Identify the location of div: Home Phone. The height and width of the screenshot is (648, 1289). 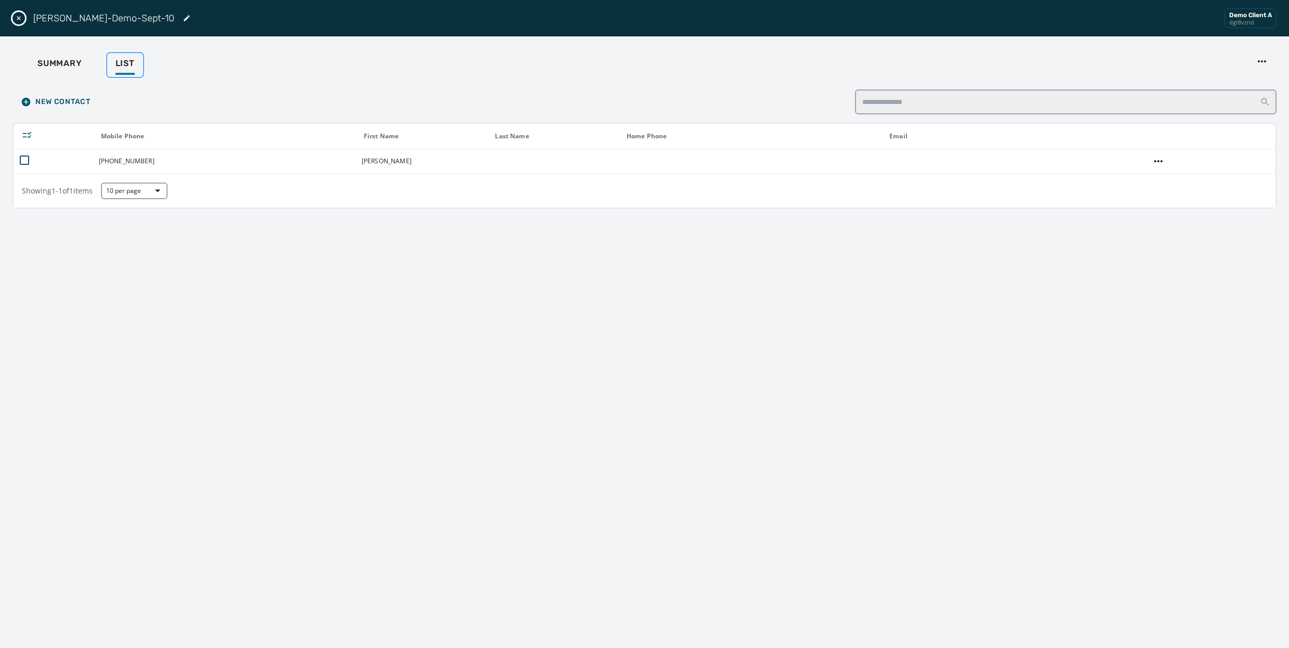
(754, 136).